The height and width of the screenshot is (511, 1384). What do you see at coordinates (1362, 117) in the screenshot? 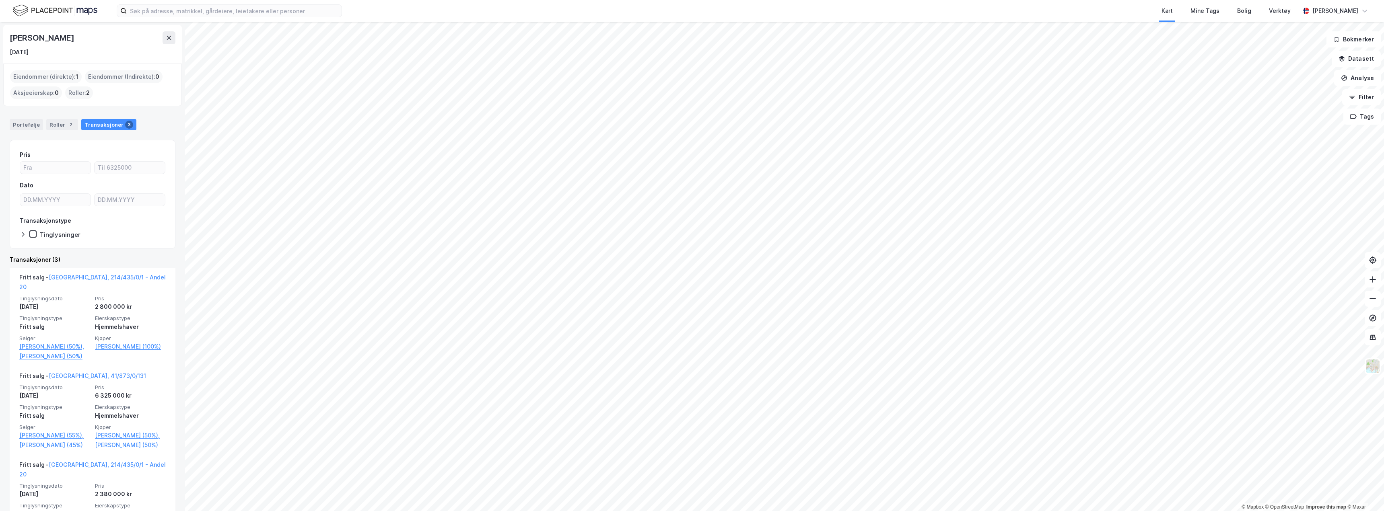
I see `button: Tags` at bounding box center [1362, 117].